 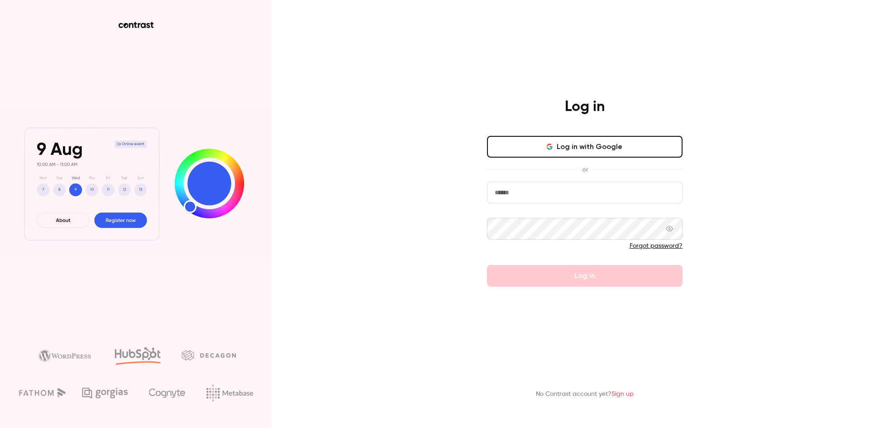 What do you see at coordinates (585, 107) in the screenshot?
I see `h4: Log in` at bounding box center [585, 107].